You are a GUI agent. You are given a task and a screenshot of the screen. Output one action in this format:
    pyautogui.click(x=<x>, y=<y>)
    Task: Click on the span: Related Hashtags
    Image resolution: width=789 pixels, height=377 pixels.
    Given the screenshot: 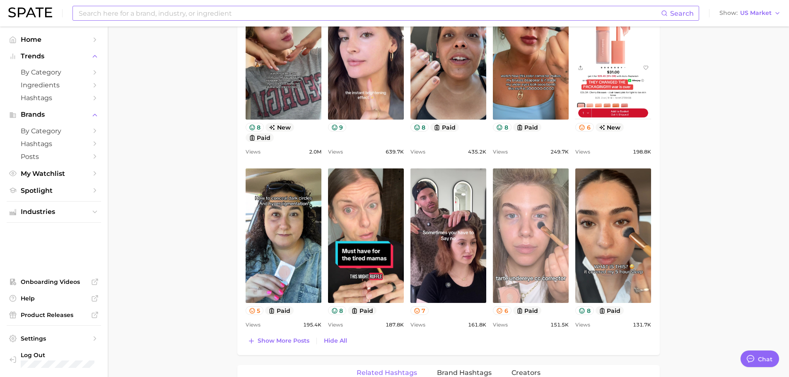 What is the action you would take?
    pyautogui.click(x=387, y=373)
    